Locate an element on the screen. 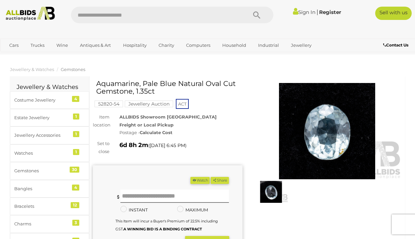  a: Bangles 4 is located at coordinates (49, 189).